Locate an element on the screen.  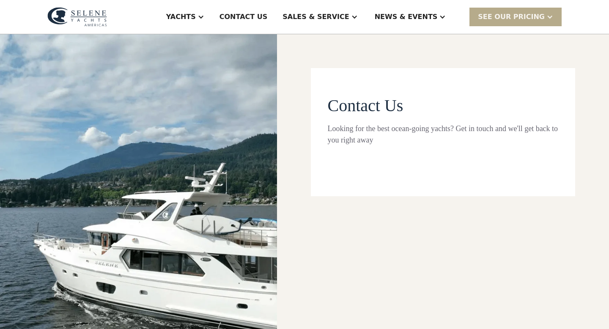
div: Sales & Service is located at coordinates (316, 17).